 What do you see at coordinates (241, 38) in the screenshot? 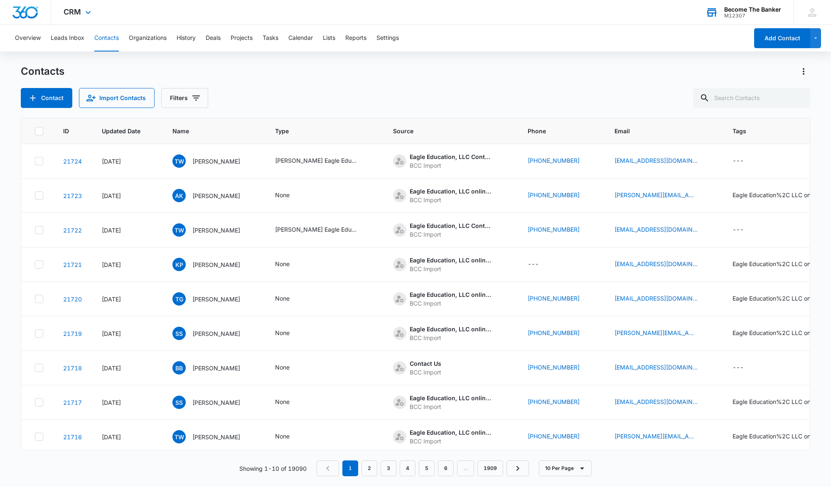
I see `button: Projects` at bounding box center [241, 38].